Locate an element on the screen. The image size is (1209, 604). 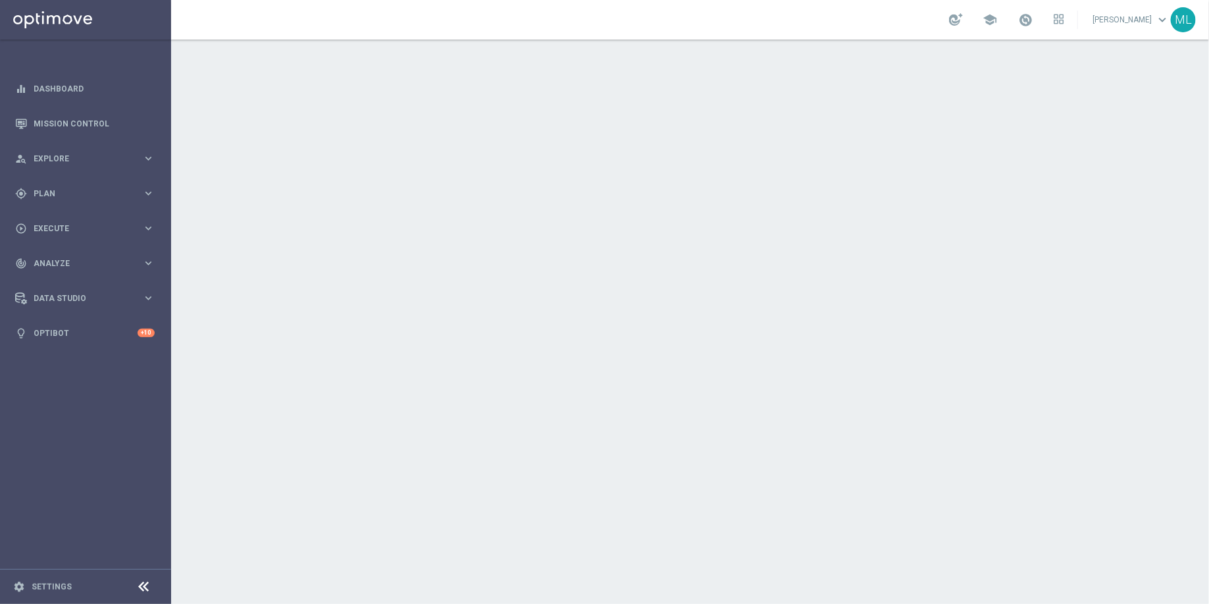
span: Analyze is located at coordinates (88, 263).